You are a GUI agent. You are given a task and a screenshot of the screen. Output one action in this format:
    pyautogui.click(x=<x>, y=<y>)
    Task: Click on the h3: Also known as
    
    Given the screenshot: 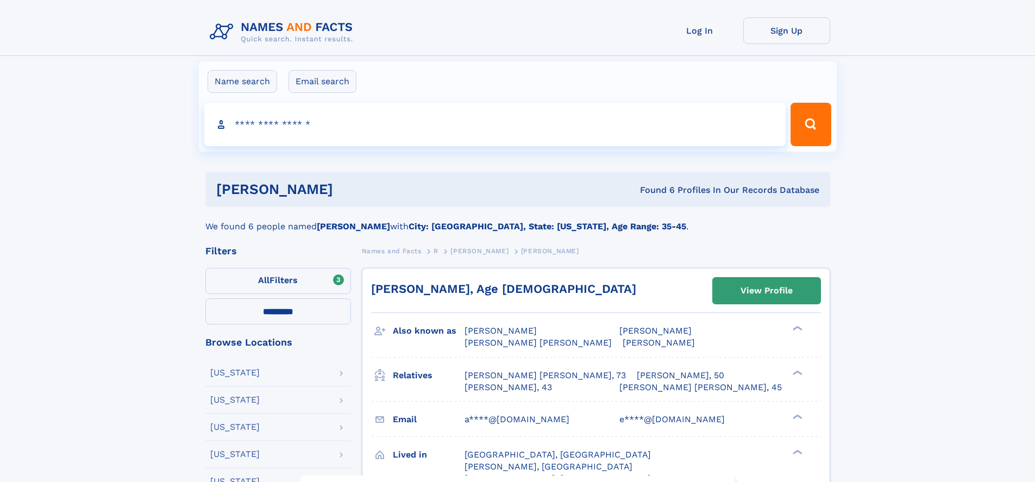 What is the action you would take?
    pyautogui.click(x=429, y=331)
    